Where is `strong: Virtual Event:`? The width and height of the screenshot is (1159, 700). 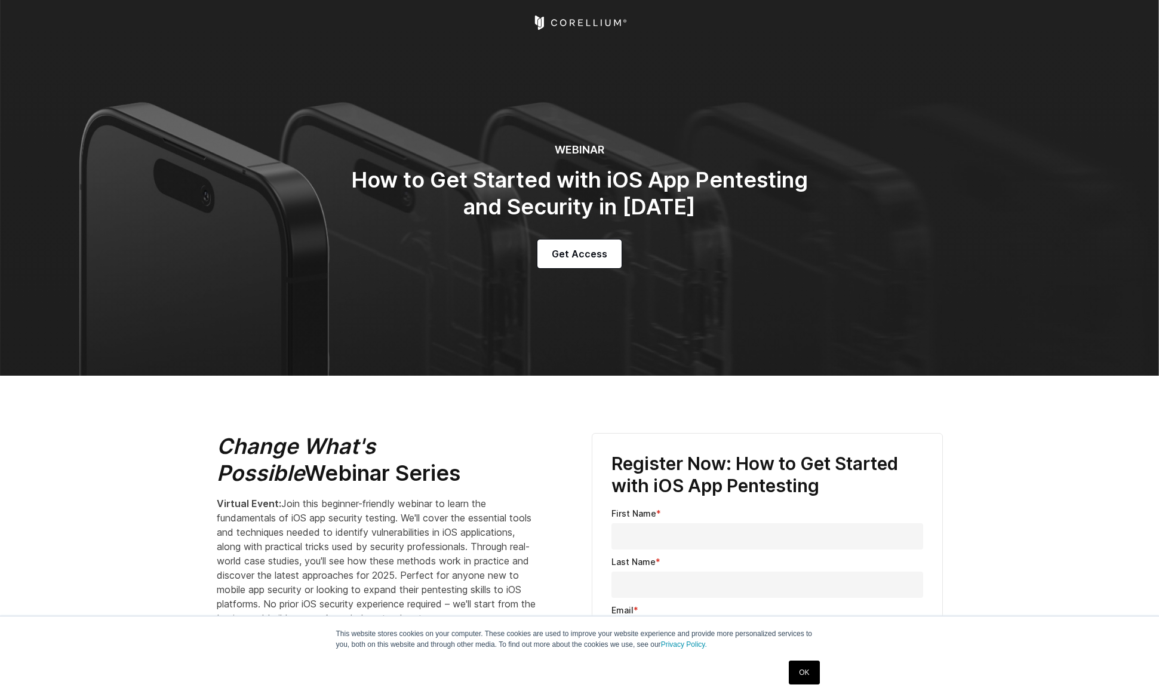
strong: Virtual Event: is located at coordinates (249, 504).